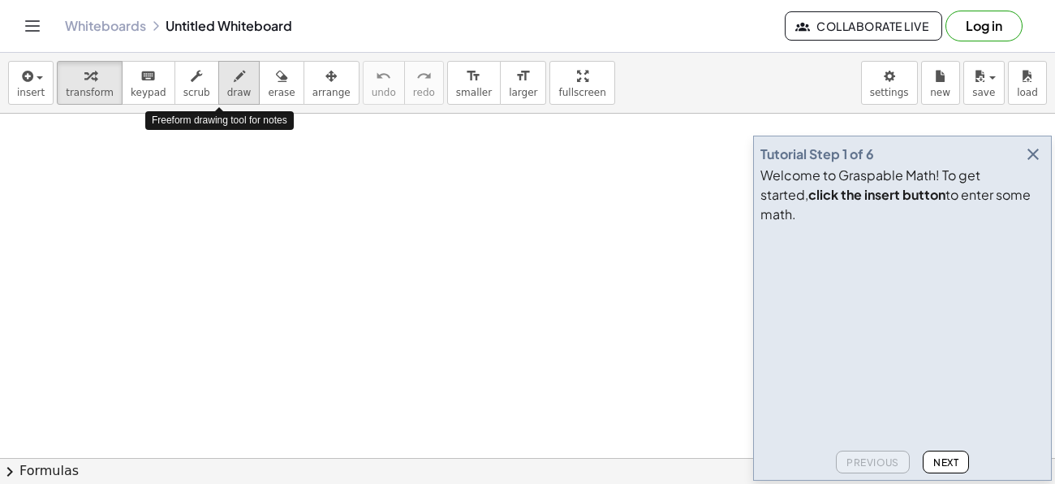 The height and width of the screenshot is (484, 1055). Describe the element at coordinates (984, 26) in the screenshot. I see `button: Log in` at that location.